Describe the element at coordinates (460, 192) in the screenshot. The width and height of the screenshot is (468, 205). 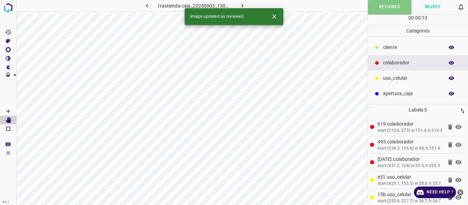
I see `button: close-help` at that location.